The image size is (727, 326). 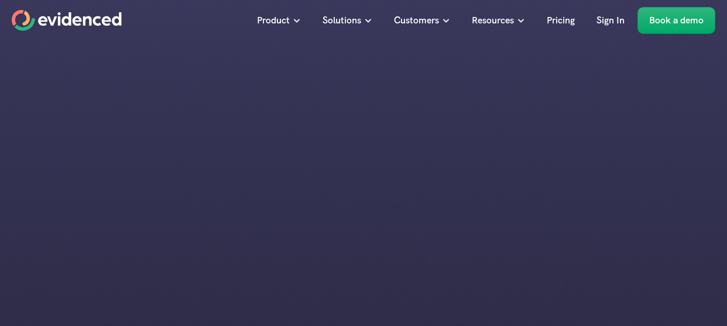 I want to click on a: Book a demo, so click(x=676, y=20).